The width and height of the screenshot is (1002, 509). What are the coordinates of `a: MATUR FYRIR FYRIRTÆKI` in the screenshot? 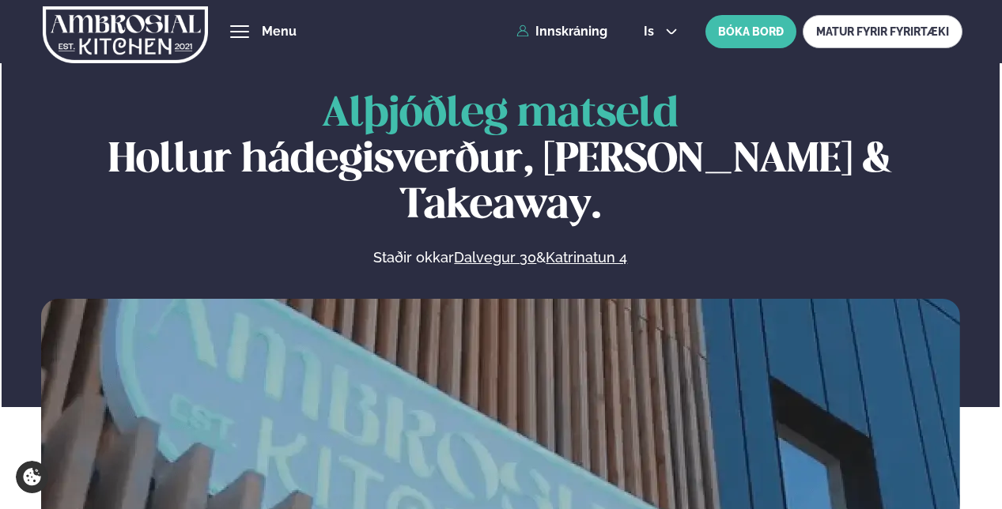 It's located at (882, 32).